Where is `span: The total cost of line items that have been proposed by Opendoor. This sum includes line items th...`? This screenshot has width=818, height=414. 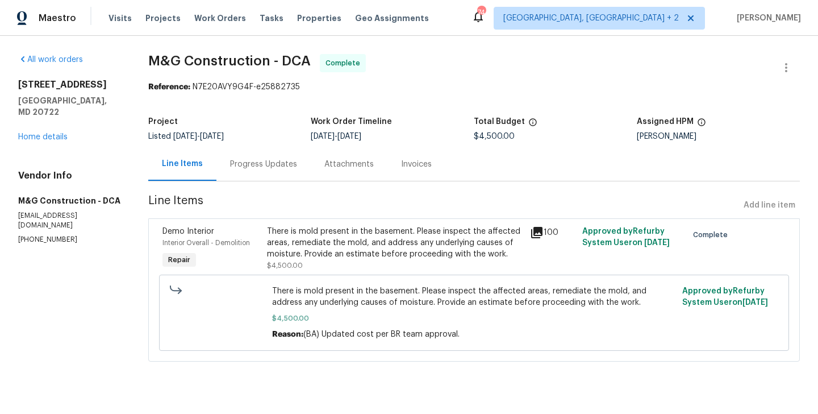 span: The total cost of line items that have been proposed by Opendoor. This sum includes line items th... is located at coordinates (533, 125).